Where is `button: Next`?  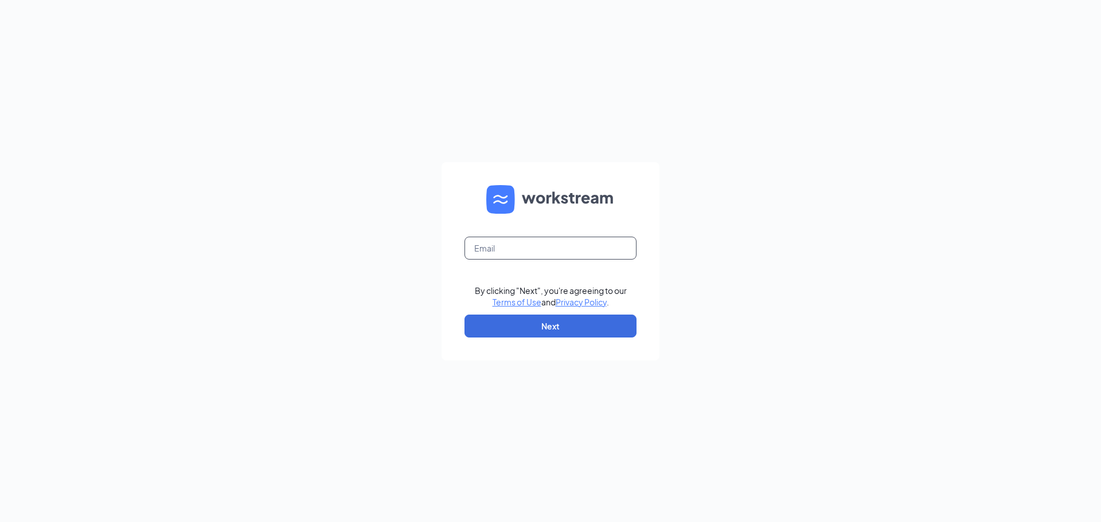
button: Next is located at coordinates (551, 326).